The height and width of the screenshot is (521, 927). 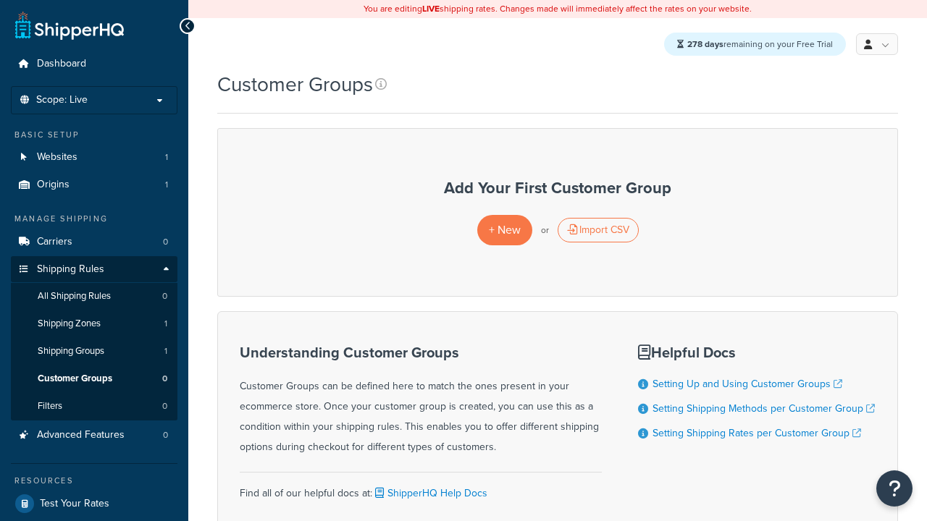 What do you see at coordinates (94, 157) in the screenshot?
I see `li: Websites` at bounding box center [94, 157].